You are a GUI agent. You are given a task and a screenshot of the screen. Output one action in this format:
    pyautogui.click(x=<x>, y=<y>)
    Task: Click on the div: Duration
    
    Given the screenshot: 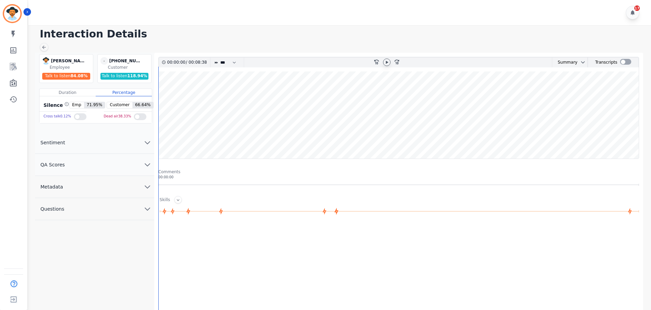 What is the action you would take?
    pyautogui.click(x=67, y=93)
    